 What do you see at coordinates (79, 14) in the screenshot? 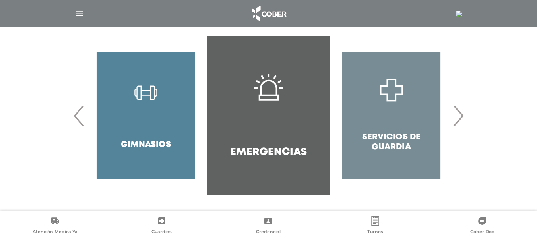
I see `img: Cober_menu-lines-white.svg` at bounding box center [79, 14].